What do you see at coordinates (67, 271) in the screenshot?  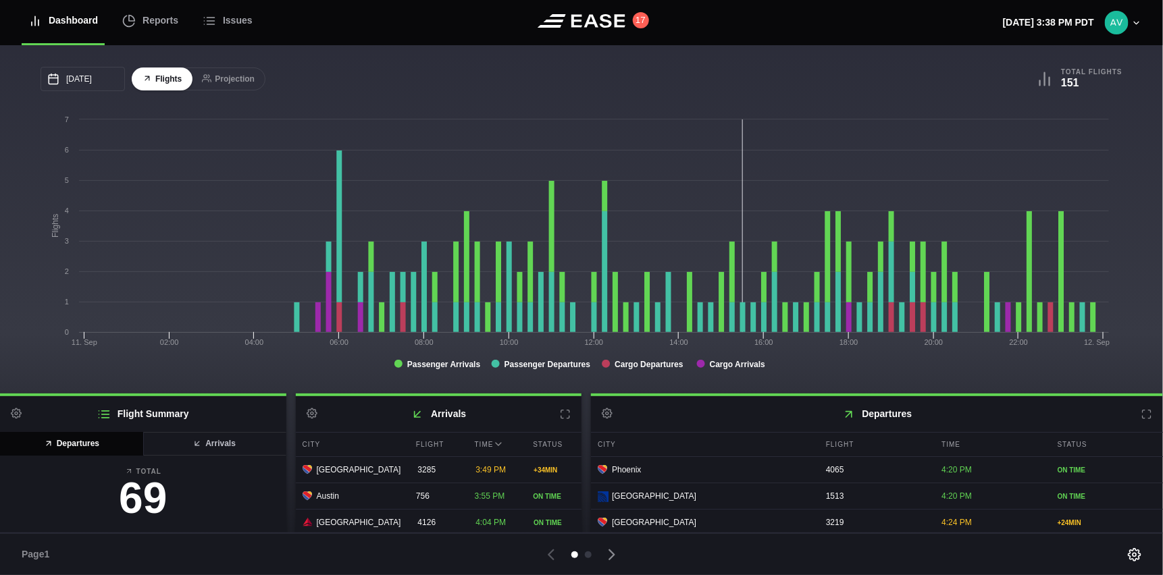 I see `text: 2` at bounding box center [67, 271].